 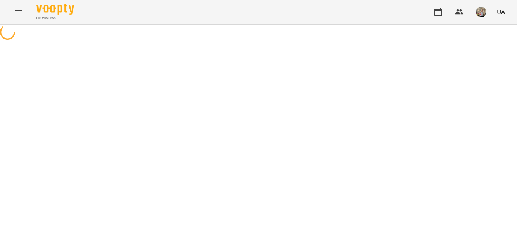 I want to click on img: Voopty Logo, so click(x=55, y=9).